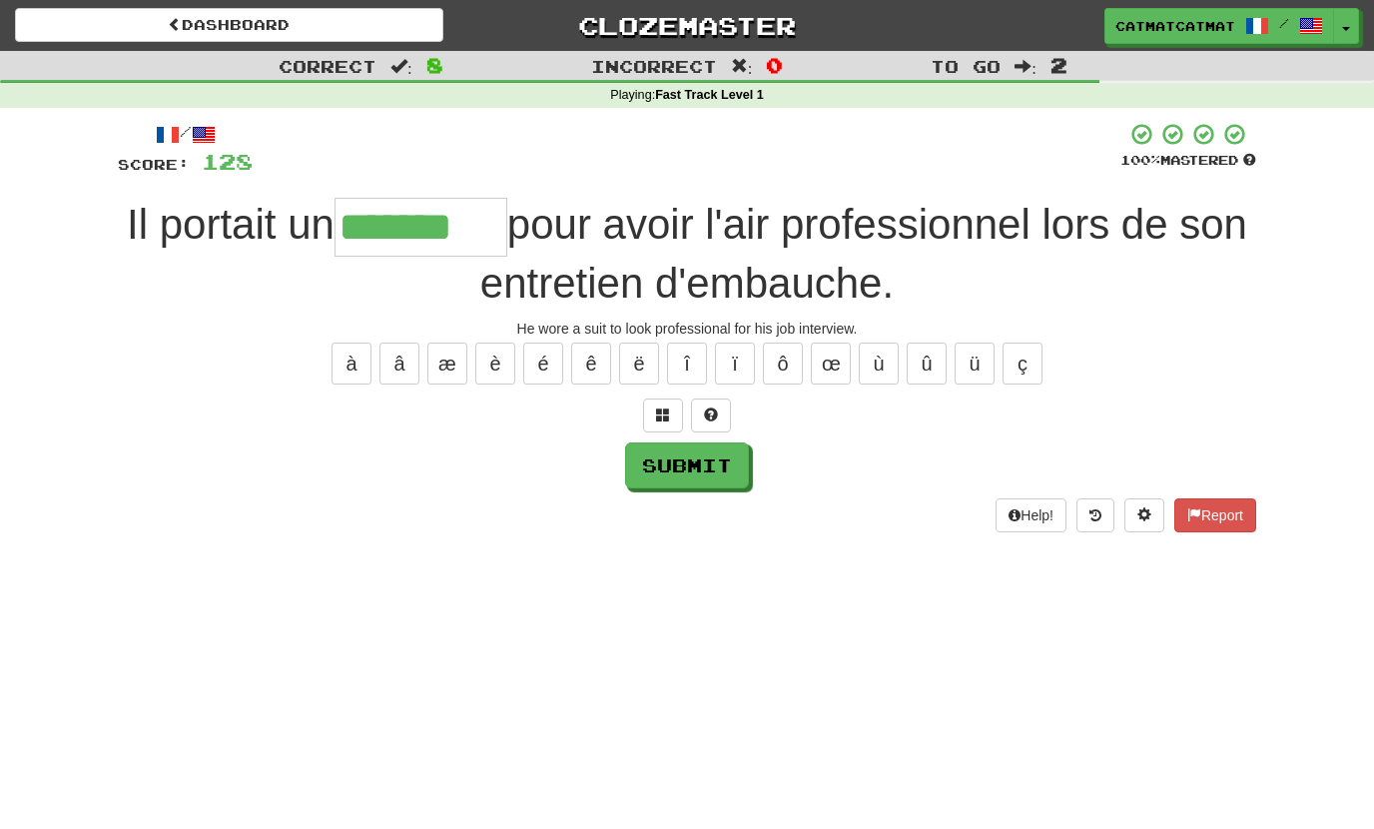  What do you see at coordinates (1030, 515) in the screenshot?
I see `button: Help!` at bounding box center [1030, 515].